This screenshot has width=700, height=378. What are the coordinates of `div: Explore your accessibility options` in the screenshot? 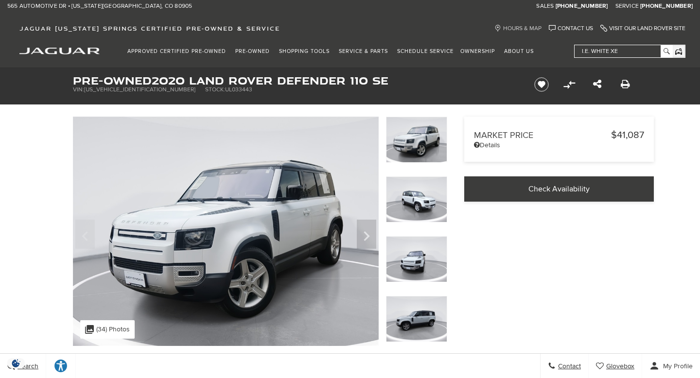 It's located at (61, 366).